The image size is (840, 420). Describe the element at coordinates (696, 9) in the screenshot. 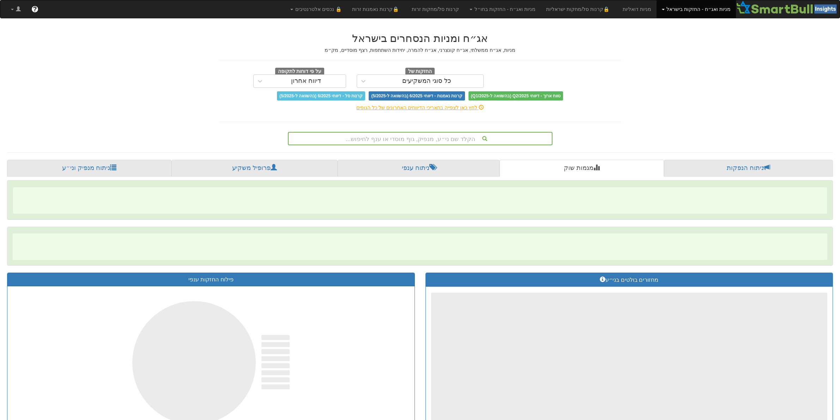

I see `a: מניות ואג״ח - החזקות בישראל` at that location.